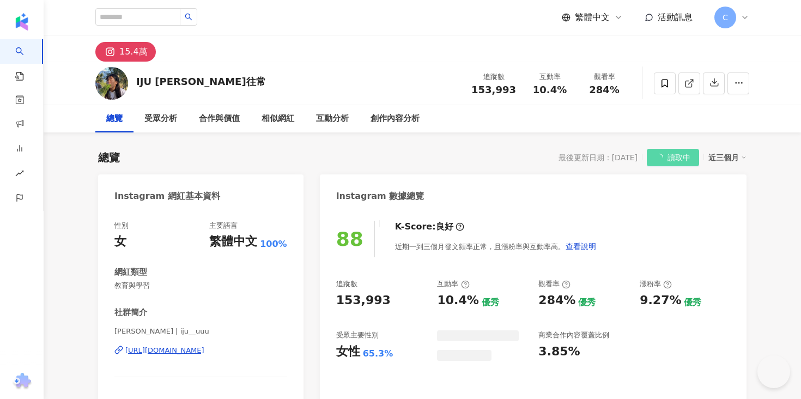  What do you see at coordinates (219, 119) in the screenshot?
I see `div: 合作與價值` at bounding box center [219, 119].